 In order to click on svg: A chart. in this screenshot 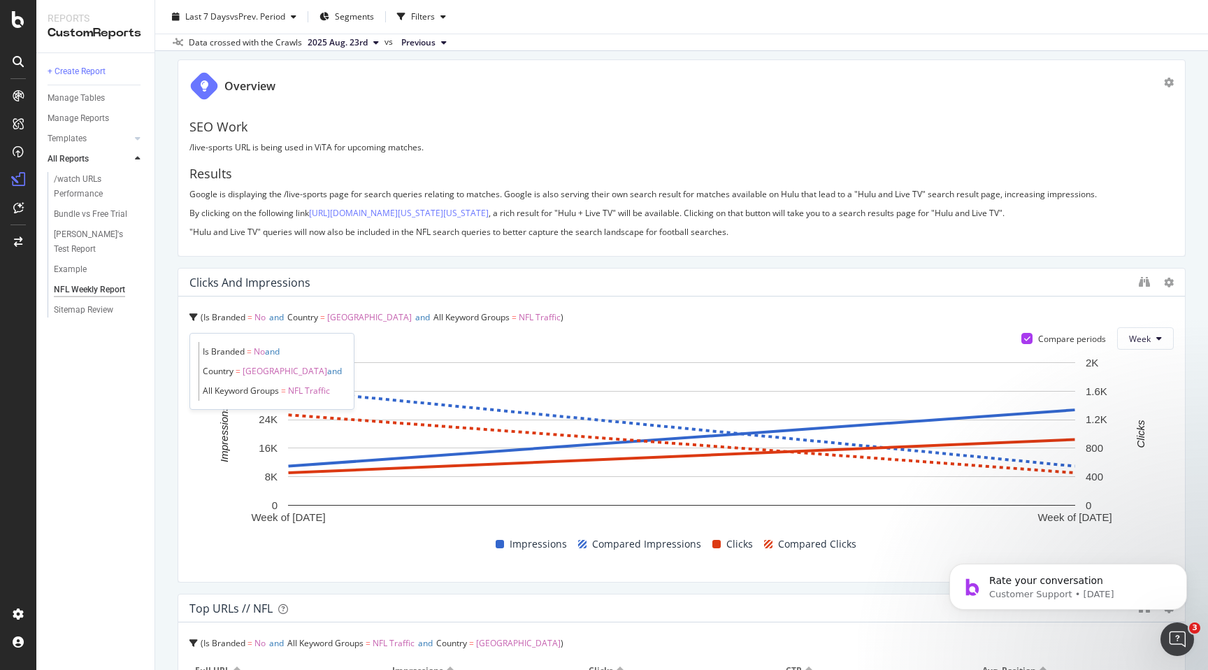, I will do `click(682, 445)`.